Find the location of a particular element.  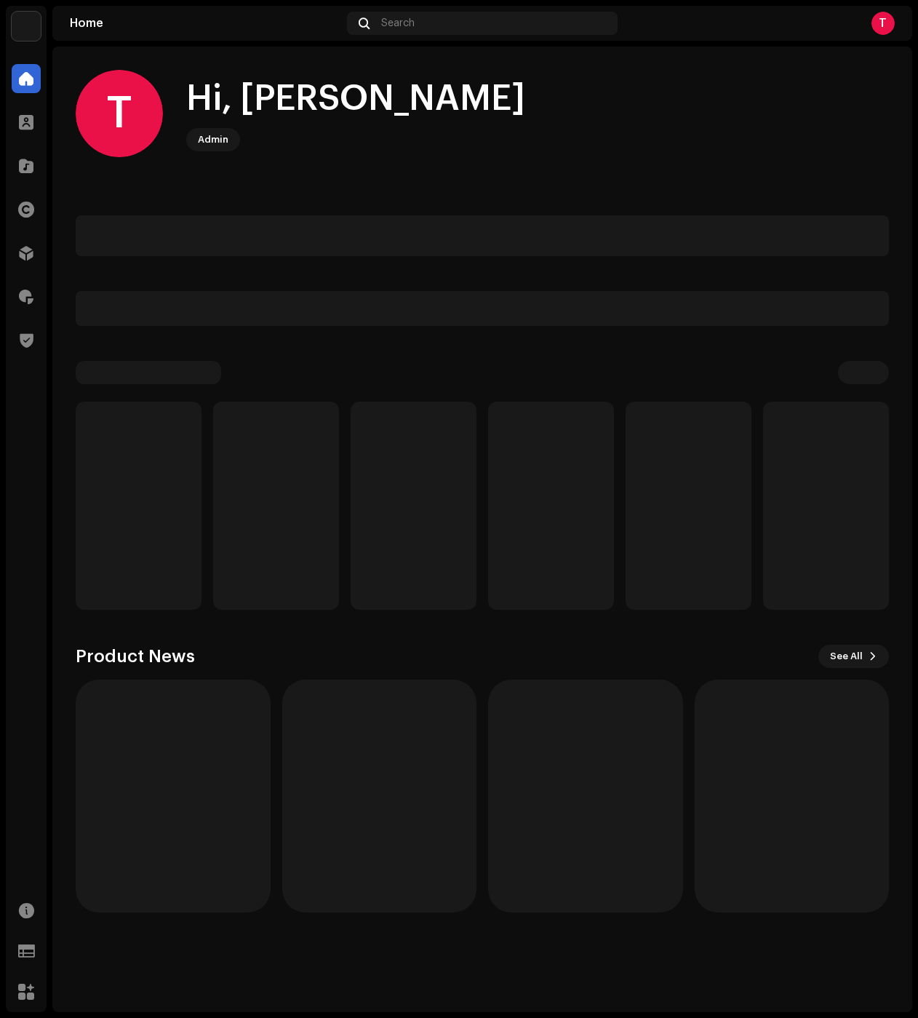

span: See All is located at coordinates (846, 656).